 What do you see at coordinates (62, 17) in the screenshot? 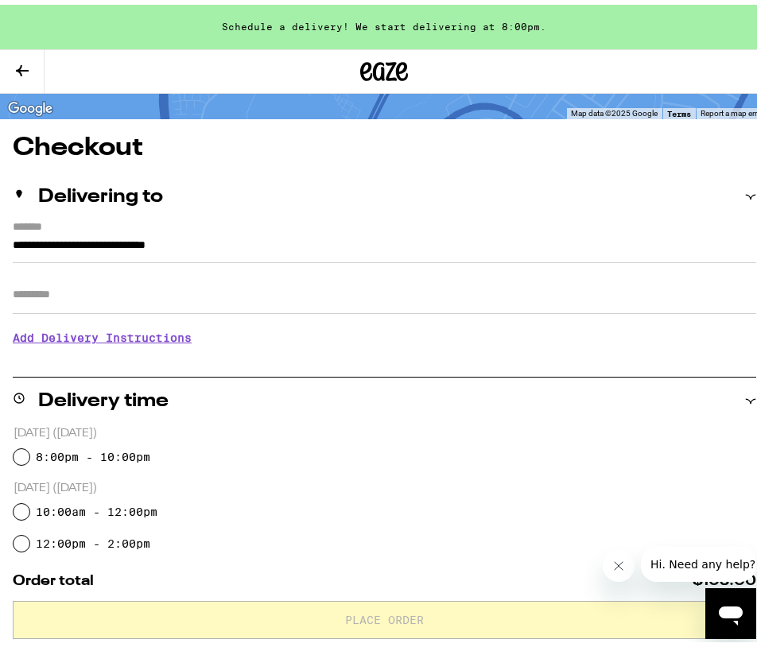
I see `span: Hi. Need any help?` at bounding box center [62, 17].